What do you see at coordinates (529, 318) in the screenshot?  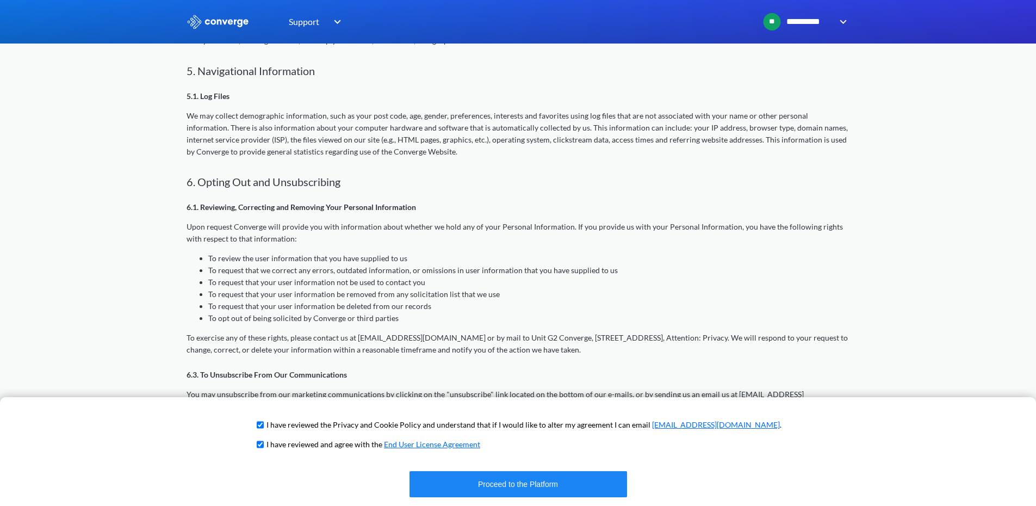 I see `li: To opt out of being solicited by Converge or third parties` at bounding box center [529, 318].